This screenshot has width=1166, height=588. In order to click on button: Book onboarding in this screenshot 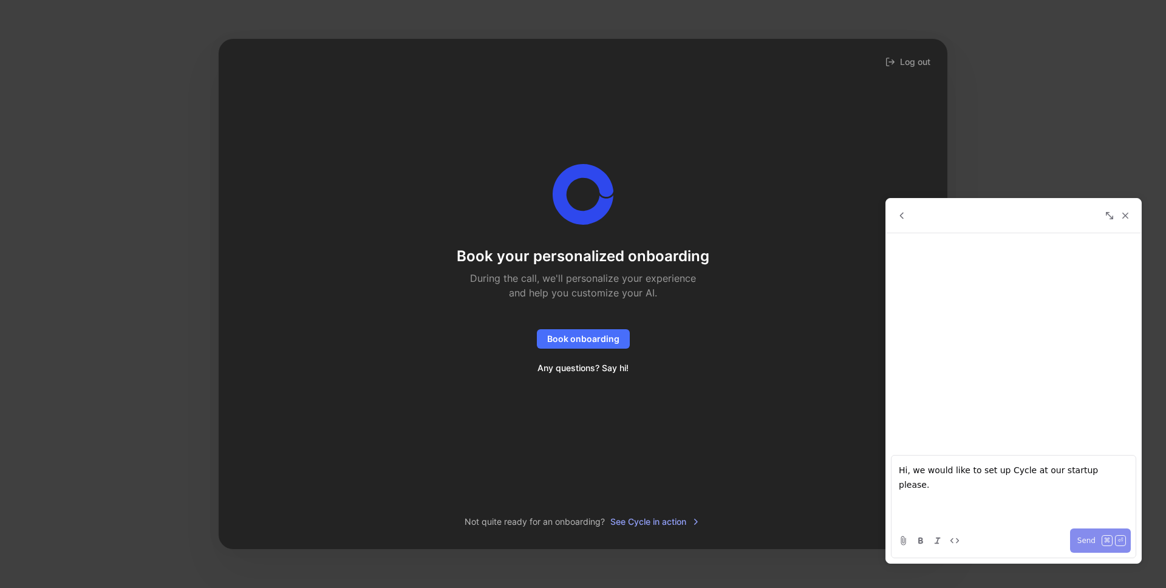, I will do `click(583, 339)`.